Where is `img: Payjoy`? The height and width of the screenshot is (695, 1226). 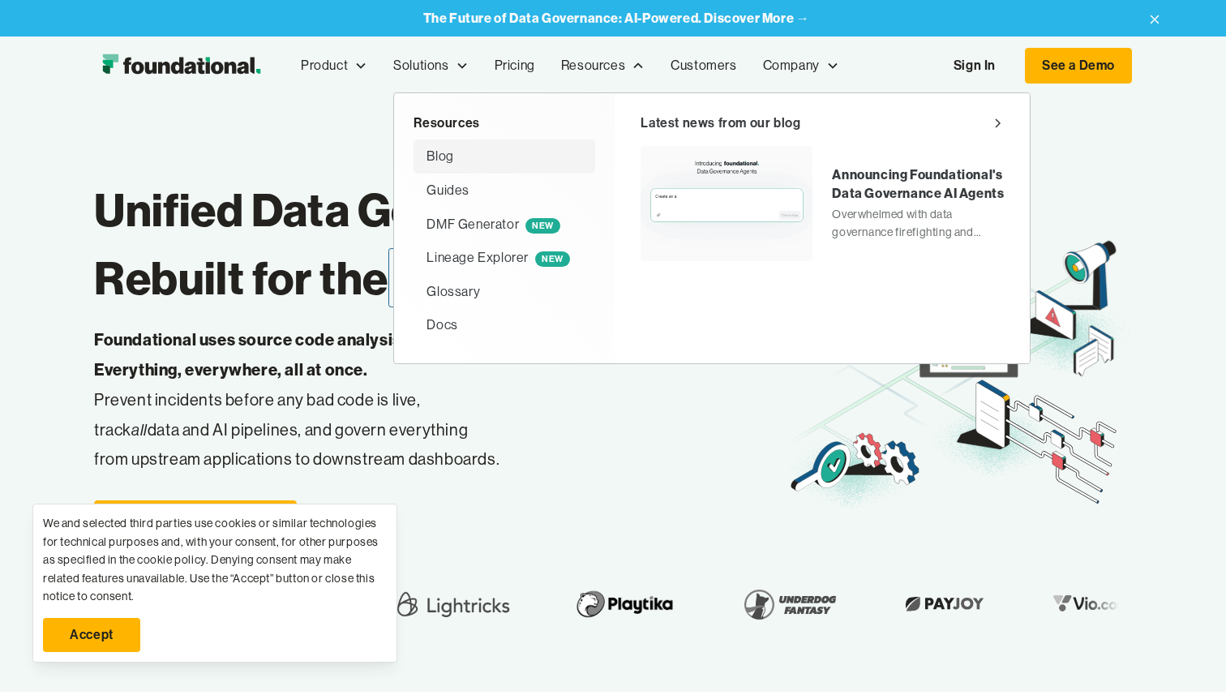 img: Payjoy is located at coordinates (814, 603).